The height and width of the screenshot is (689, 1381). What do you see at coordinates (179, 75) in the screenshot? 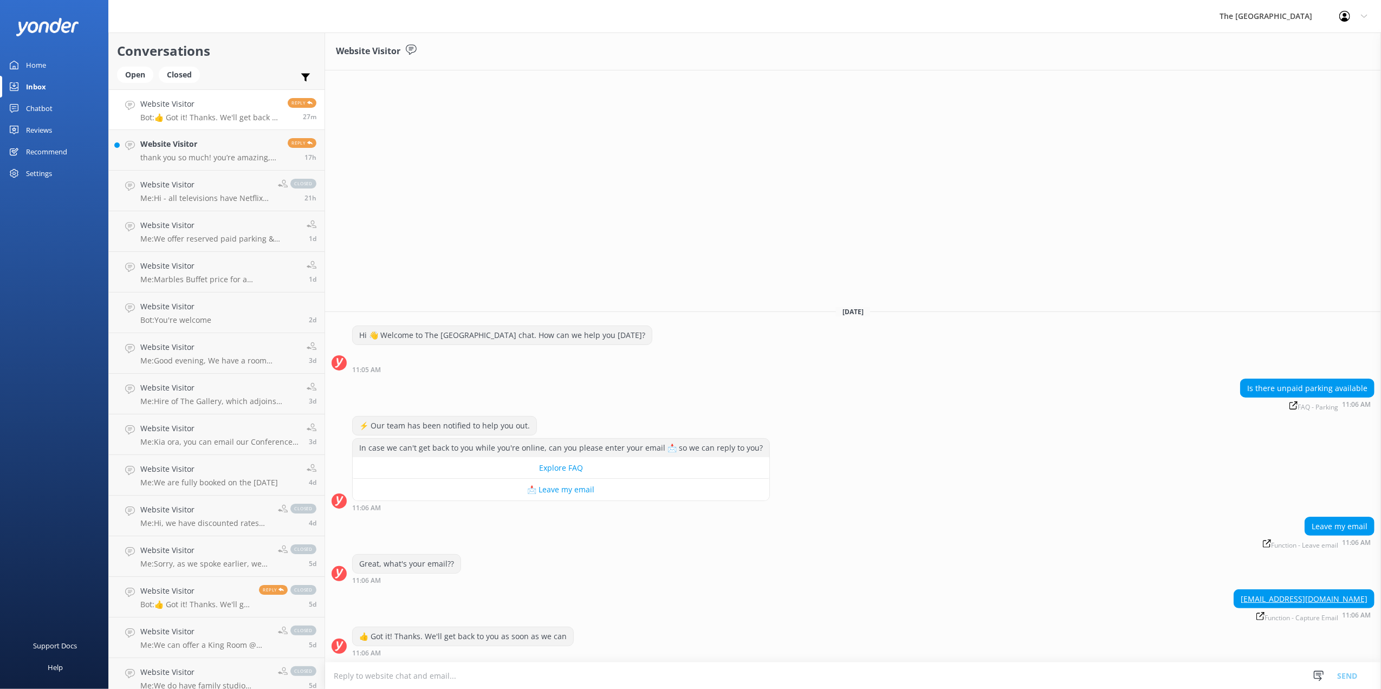
I see `div: Closed` at bounding box center [179, 75].